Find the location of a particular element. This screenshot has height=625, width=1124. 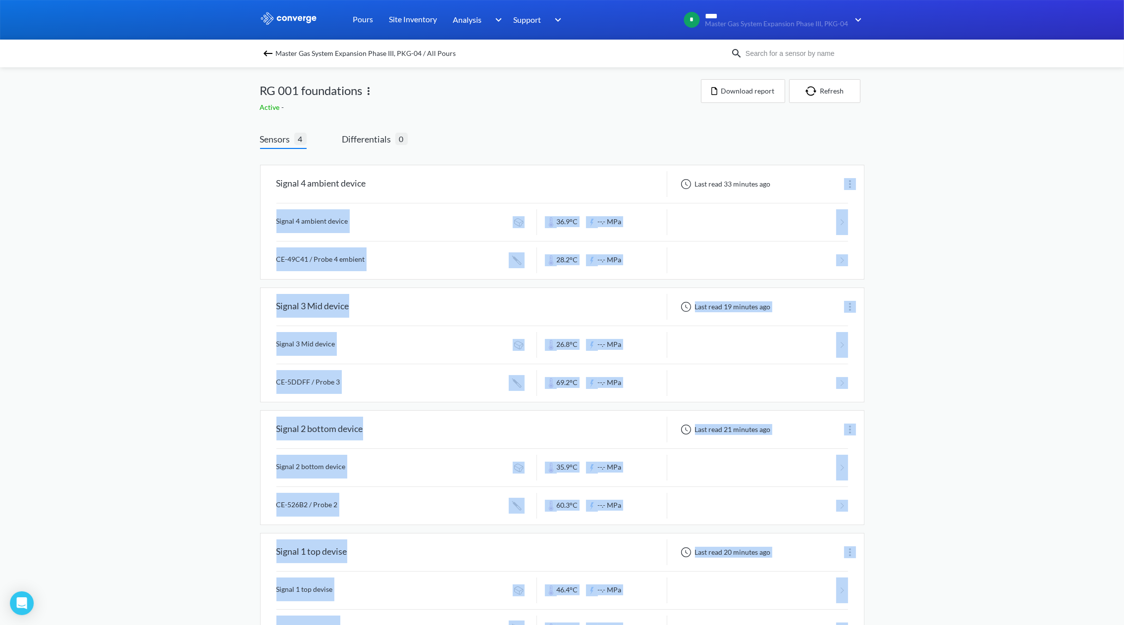

span: Master Gas System Expansion Phase III, PKG-04 / All Pours is located at coordinates (366, 53).